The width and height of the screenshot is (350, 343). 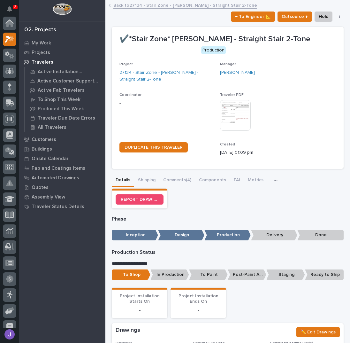 I want to click on button: FAI, so click(x=237, y=181).